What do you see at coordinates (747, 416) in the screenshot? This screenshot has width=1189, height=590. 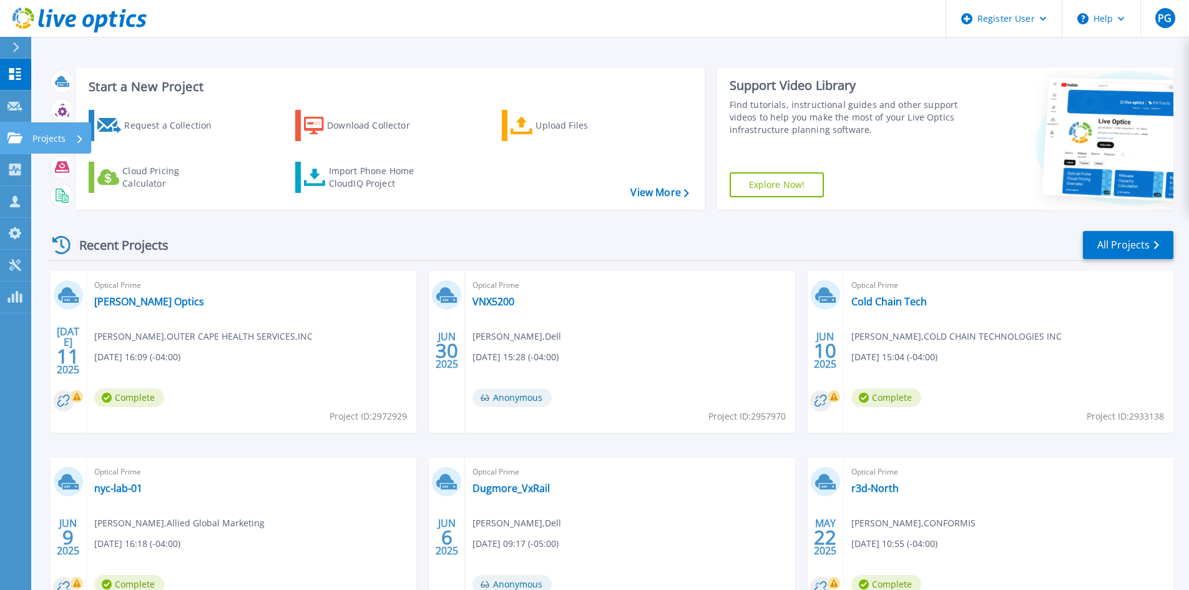 I see `span: Project ID: 2957970` at bounding box center [747, 416].